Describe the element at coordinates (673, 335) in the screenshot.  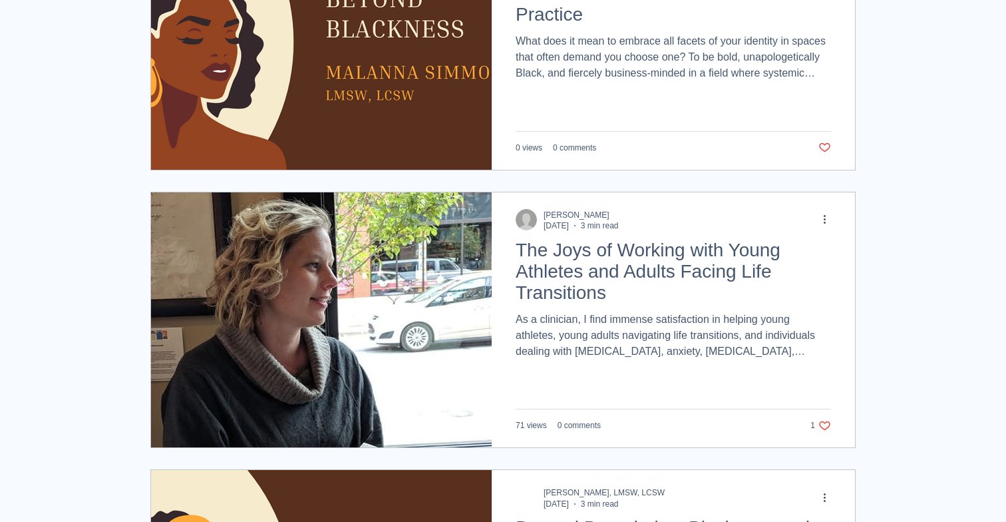
I see `div: As a clinician, I find immense satisfaction in helping young athletes, young adults navigating li...` at that location.